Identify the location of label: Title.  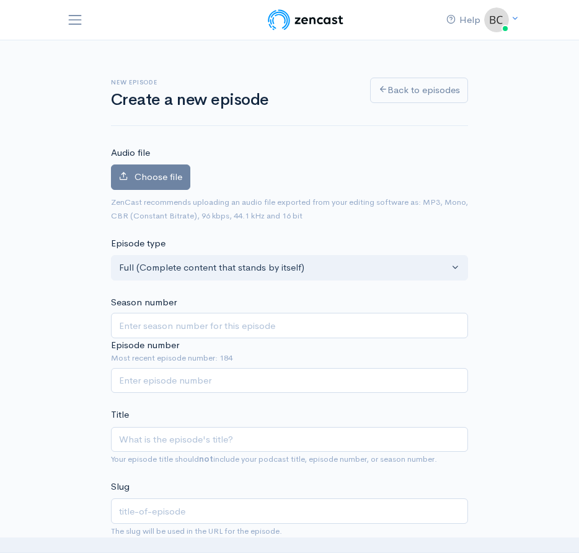
(120, 414).